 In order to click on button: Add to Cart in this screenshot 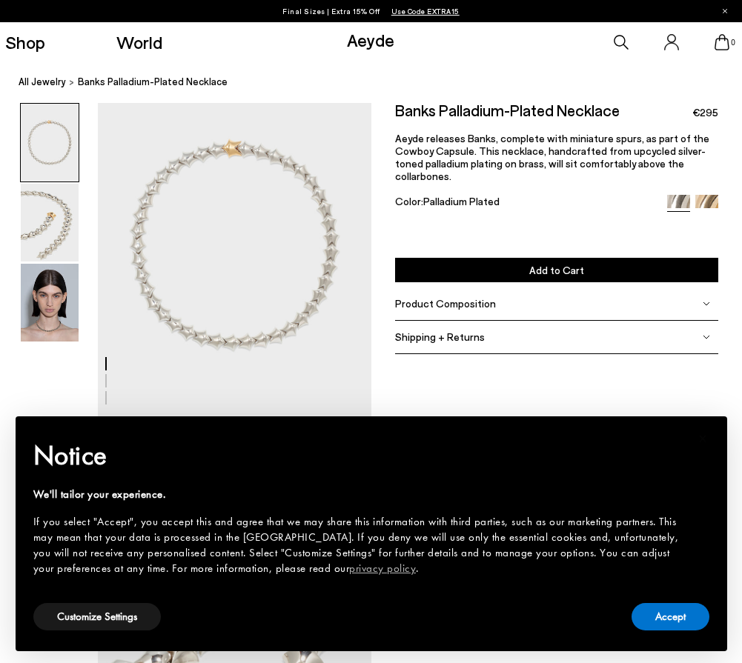, I will do `click(557, 270)`.